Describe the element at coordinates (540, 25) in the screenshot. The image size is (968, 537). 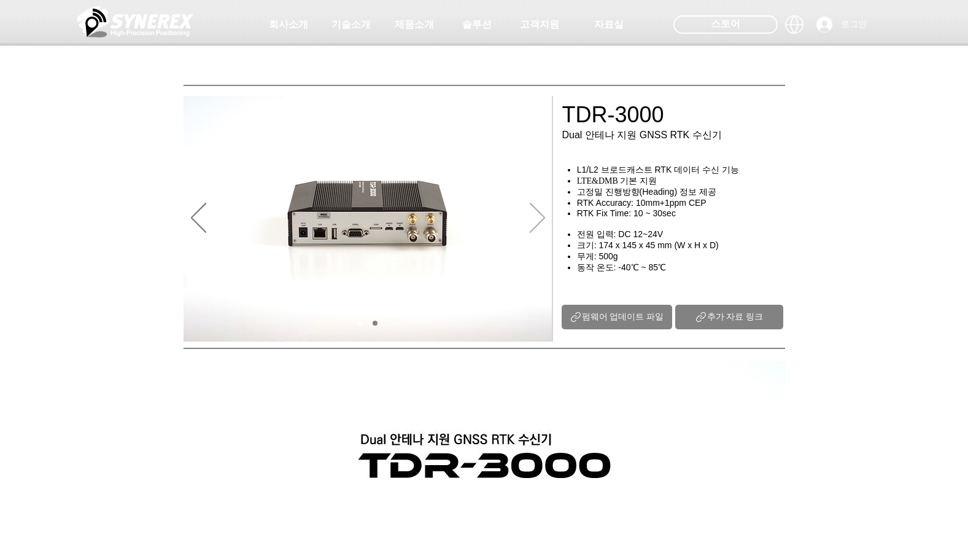
I see `span: 고객지원` at that location.